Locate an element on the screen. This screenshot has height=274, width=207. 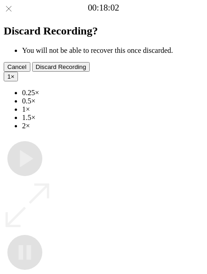
span: 1 is located at coordinates (9, 76).